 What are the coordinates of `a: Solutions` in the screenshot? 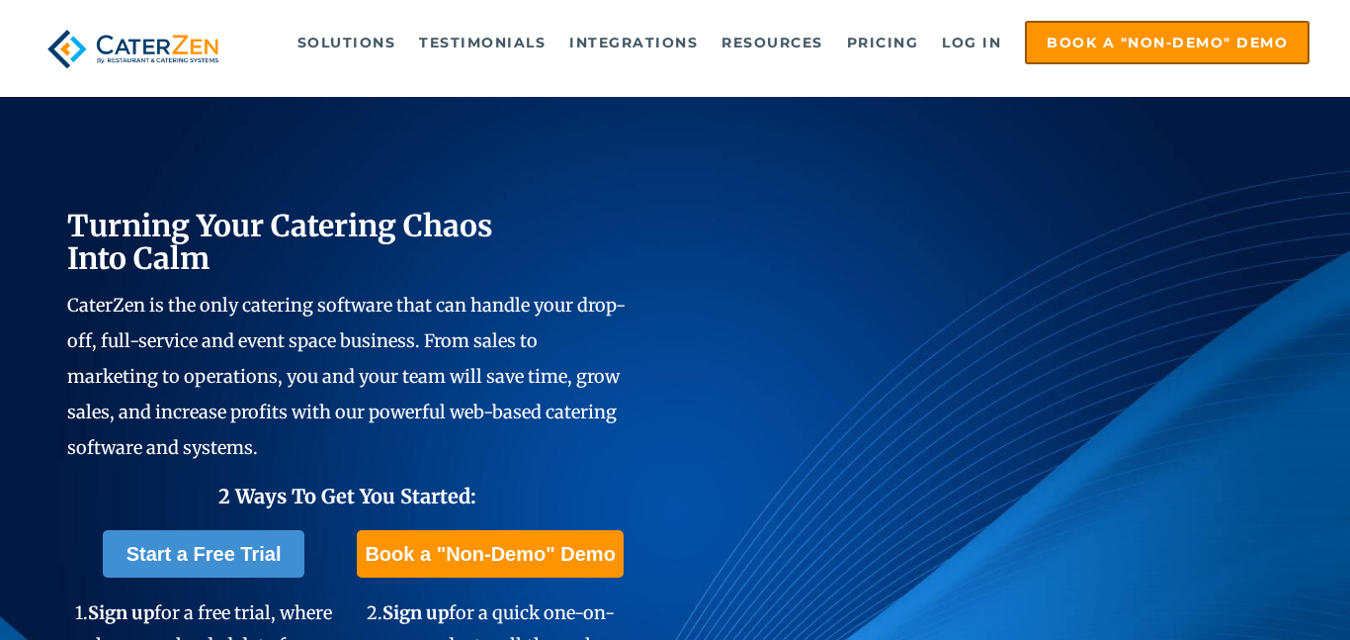 It's located at (347, 43).